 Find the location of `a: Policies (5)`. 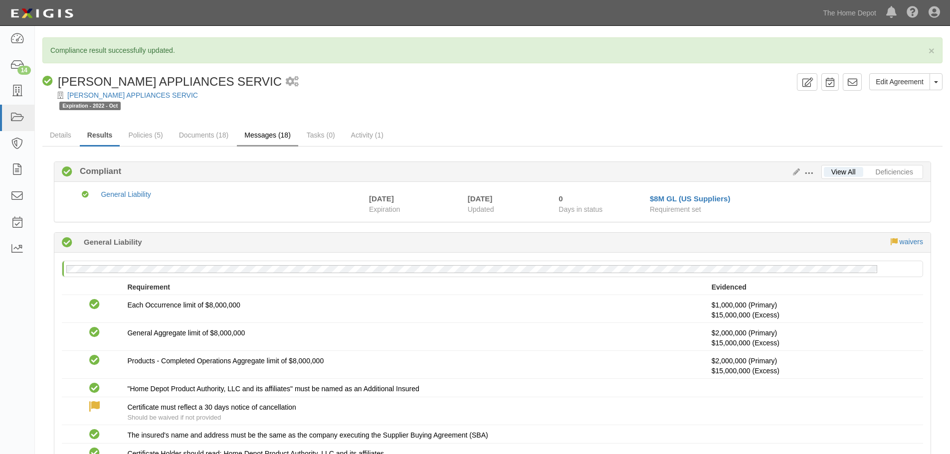

a: Policies (5) is located at coordinates (145, 135).